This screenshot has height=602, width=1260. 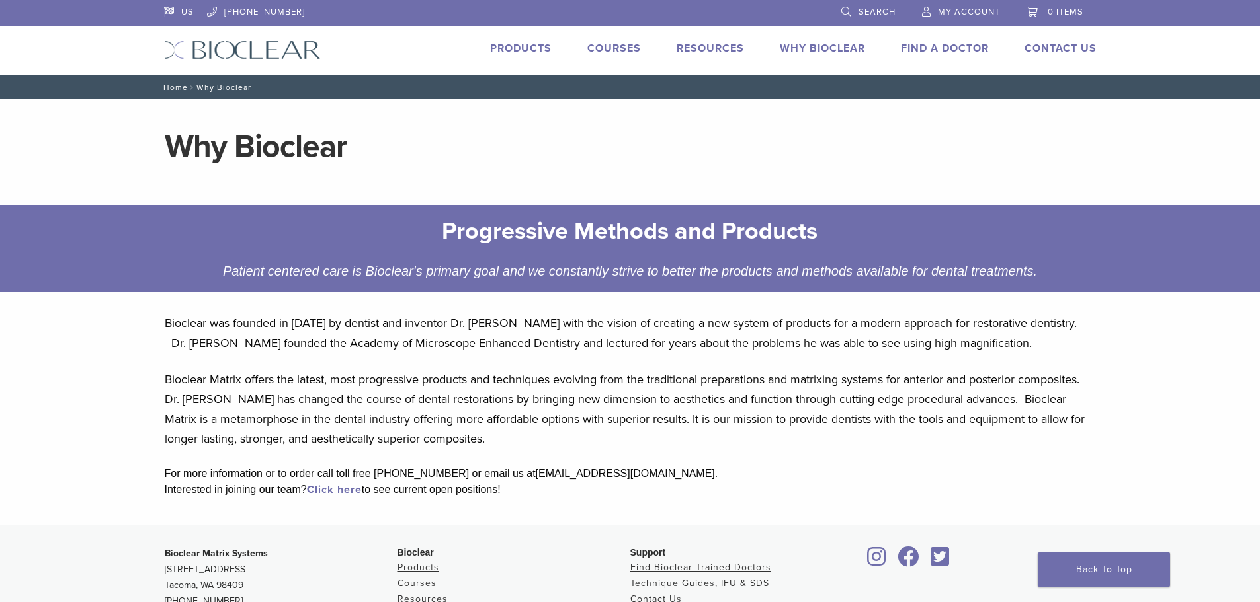 I want to click on a: Home, so click(x=173, y=87).